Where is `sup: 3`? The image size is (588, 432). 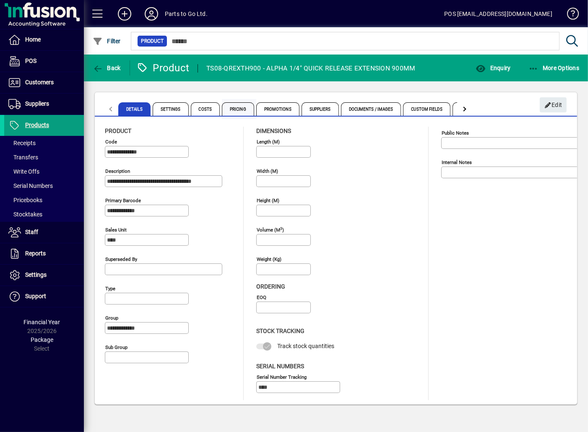
sup: 3 is located at coordinates (281, 228).